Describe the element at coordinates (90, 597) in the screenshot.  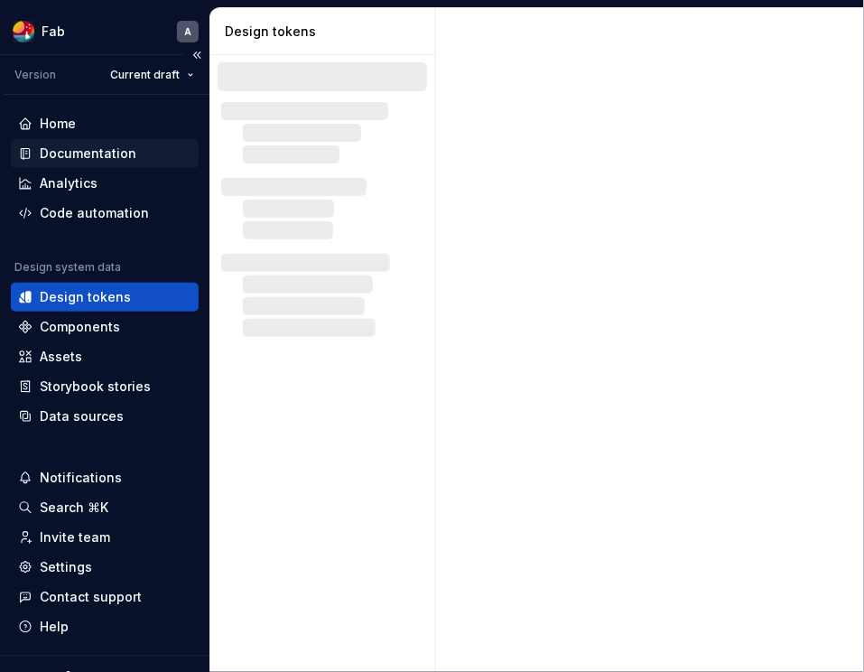
I see `div: Contact support` at that location.